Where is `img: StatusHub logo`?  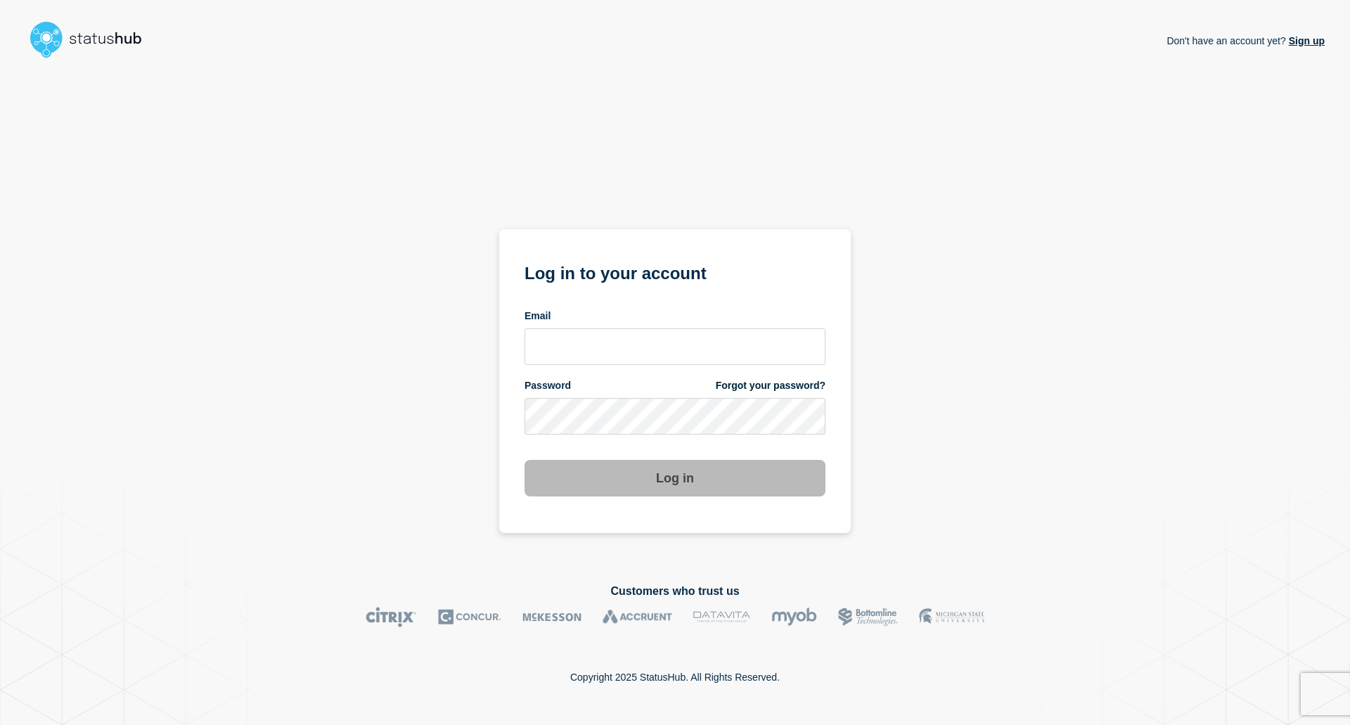 img: StatusHub logo is located at coordinates (92, 39).